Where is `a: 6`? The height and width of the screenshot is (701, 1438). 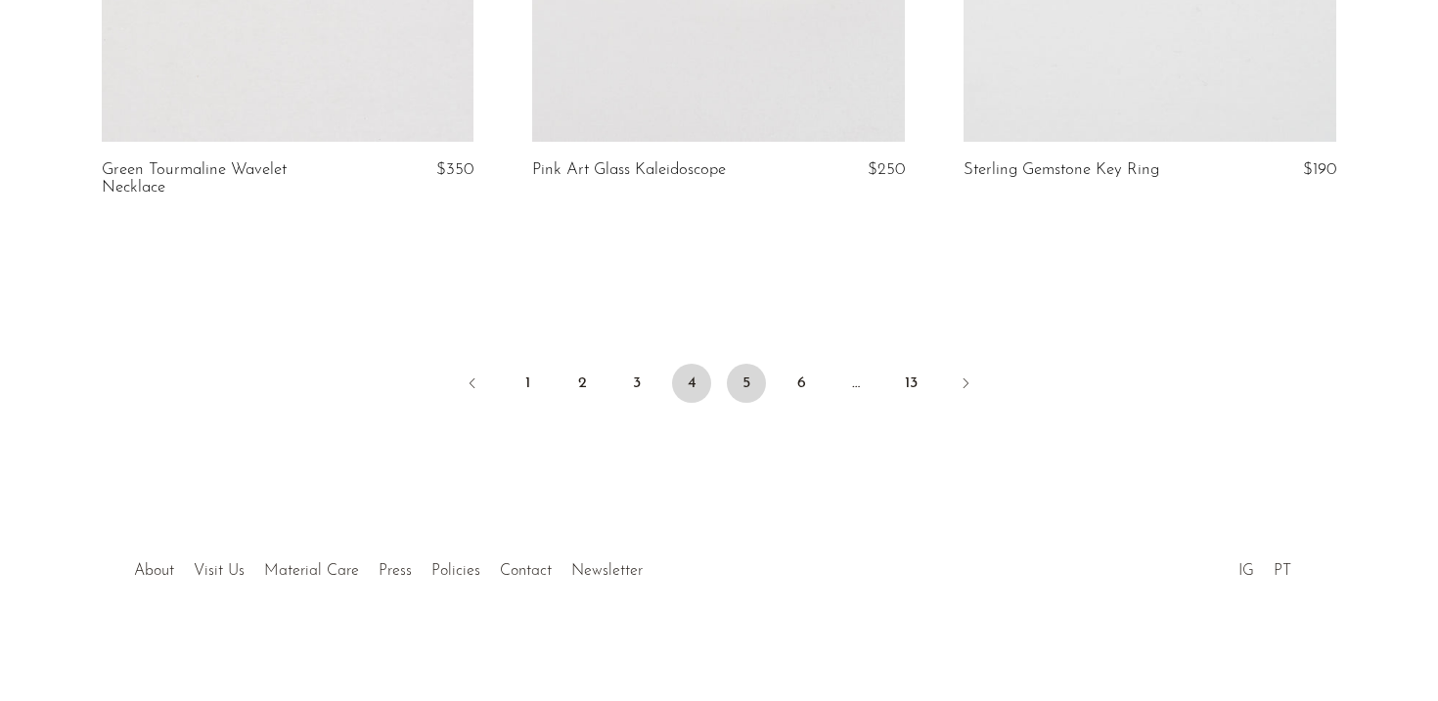
a: 6 is located at coordinates (801, 383).